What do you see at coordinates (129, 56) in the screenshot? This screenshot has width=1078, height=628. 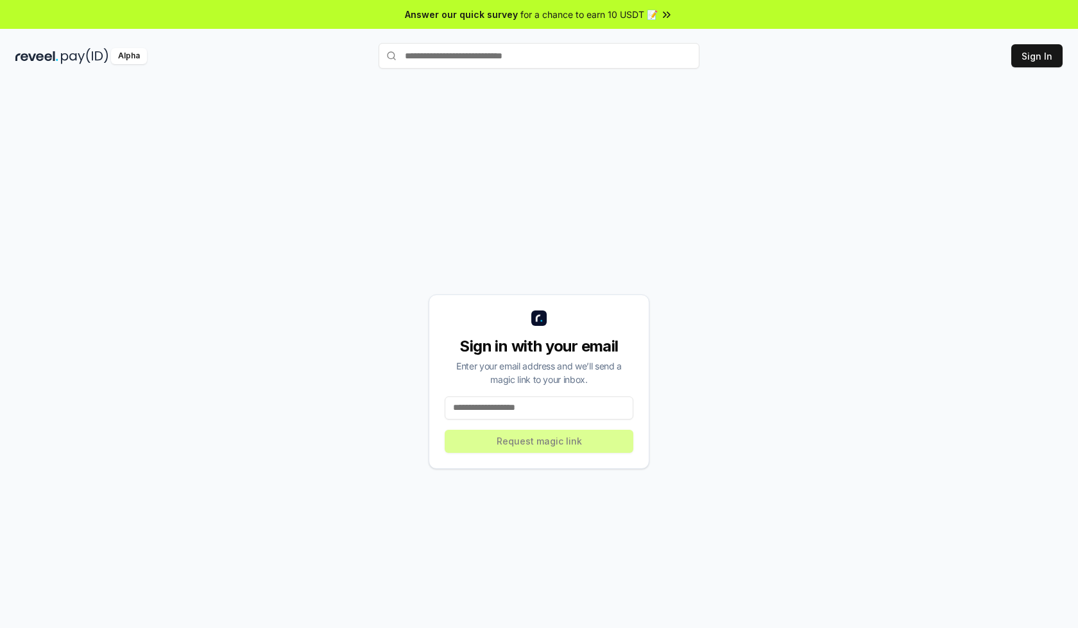 I see `div: Alpha` at bounding box center [129, 56].